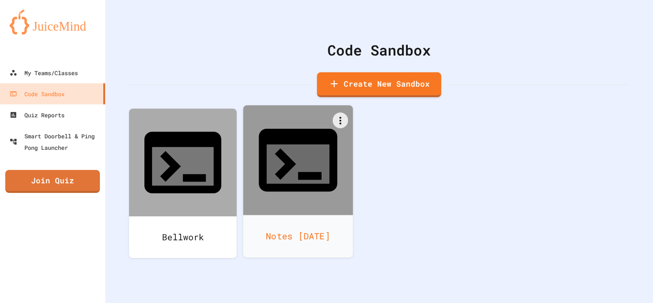  What do you see at coordinates (37, 115) in the screenshot?
I see `div: Quiz Reports` at bounding box center [37, 115].